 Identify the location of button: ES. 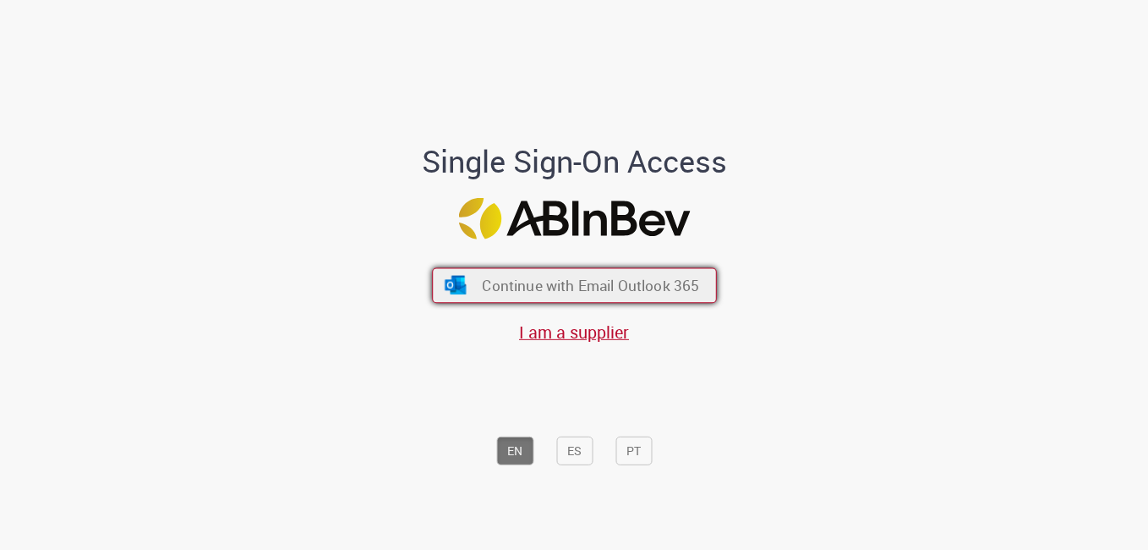
(574, 451).